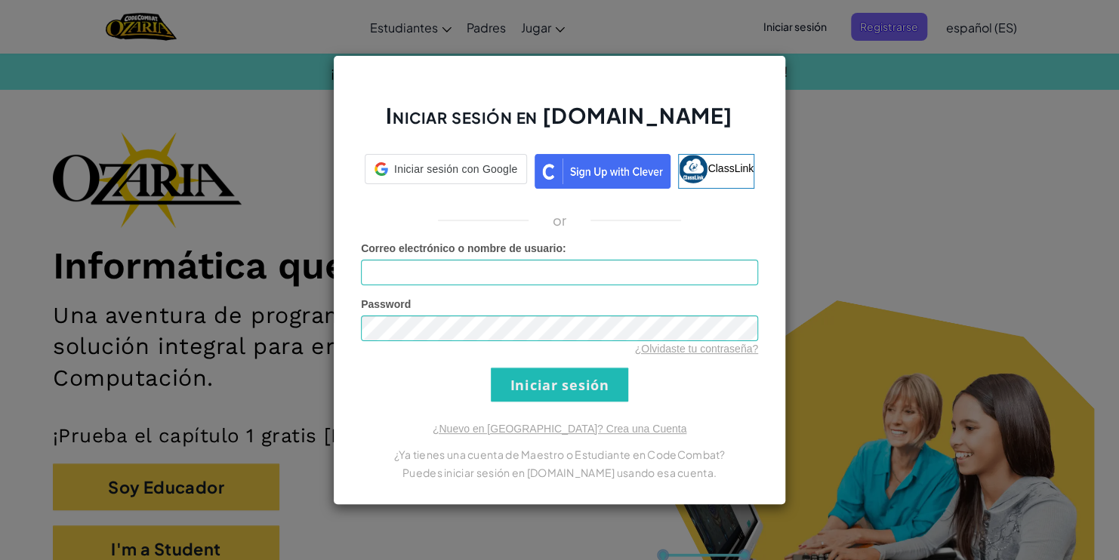 This screenshot has height=560, width=1119. What do you see at coordinates (445, 169) in the screenshot?
I see `div: Iniciar sesión con Google` at bounding box center [445, 169].